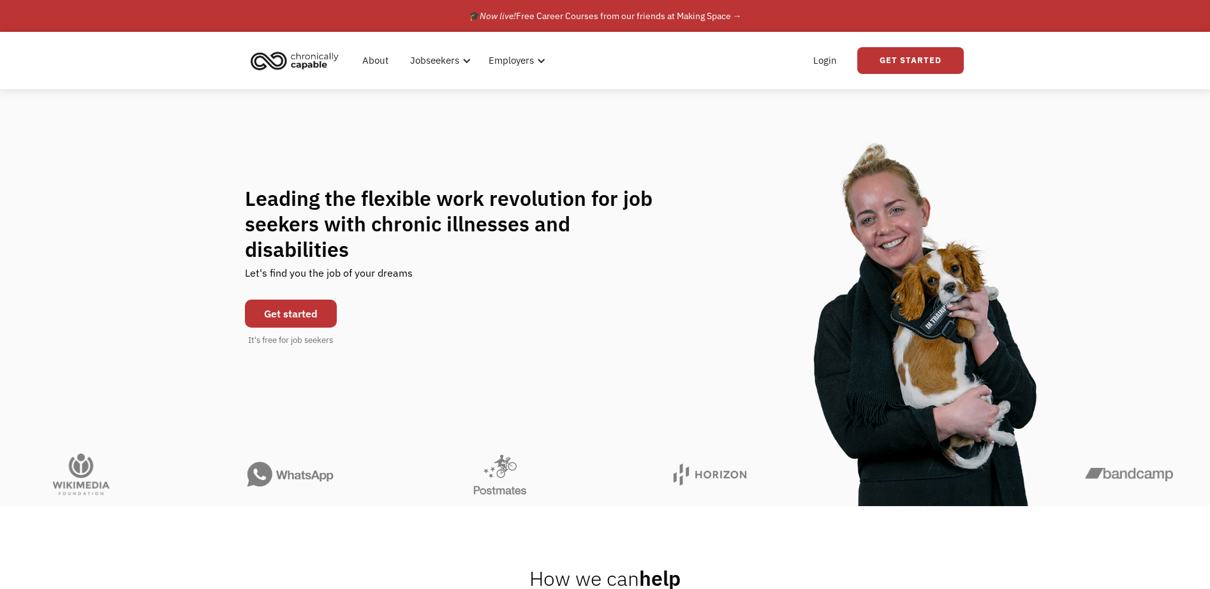 The height and width of the screenshot is (589, 1210). I want to click on div: It's free for job seekers, so click(290, 341).